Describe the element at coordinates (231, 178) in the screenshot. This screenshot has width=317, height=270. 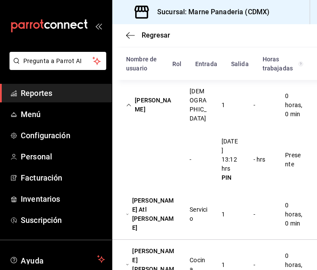
I see `div: PIN` at that location.